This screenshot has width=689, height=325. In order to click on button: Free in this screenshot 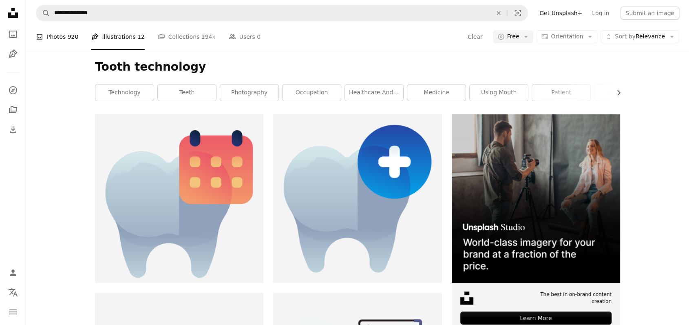, I will do `click(514, 37)`.